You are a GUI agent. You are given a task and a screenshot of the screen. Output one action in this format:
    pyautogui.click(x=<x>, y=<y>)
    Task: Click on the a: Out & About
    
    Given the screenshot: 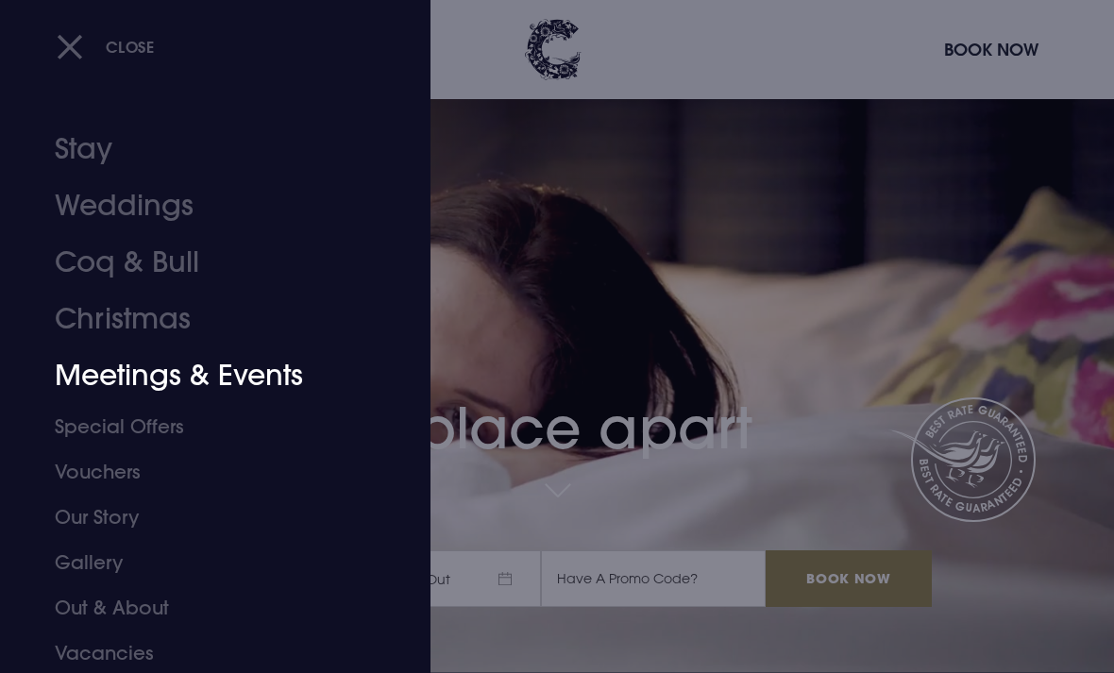 What is the action you would take?
    pyautogui.click(x=202, y=608)
    